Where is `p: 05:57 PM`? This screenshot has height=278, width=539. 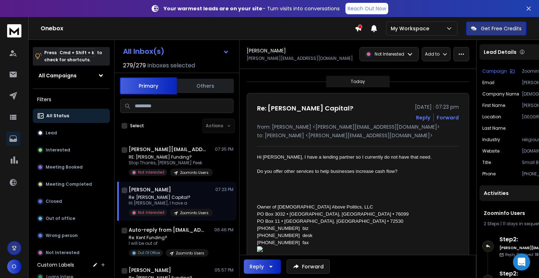
p: 05:57 PM is located at coordinates (224, 270).